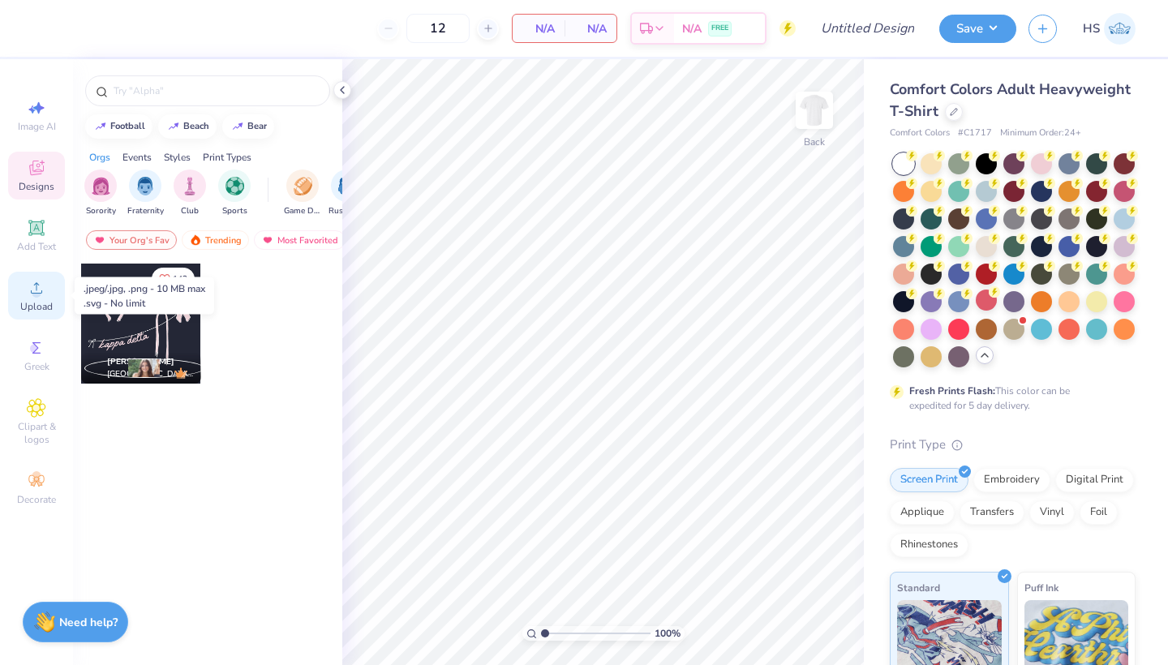 The width and height of the screenshot is (1168, 665). Describe the element at coordinates (992, 512) in the screenshot. I see `div: Transfers` at that location.